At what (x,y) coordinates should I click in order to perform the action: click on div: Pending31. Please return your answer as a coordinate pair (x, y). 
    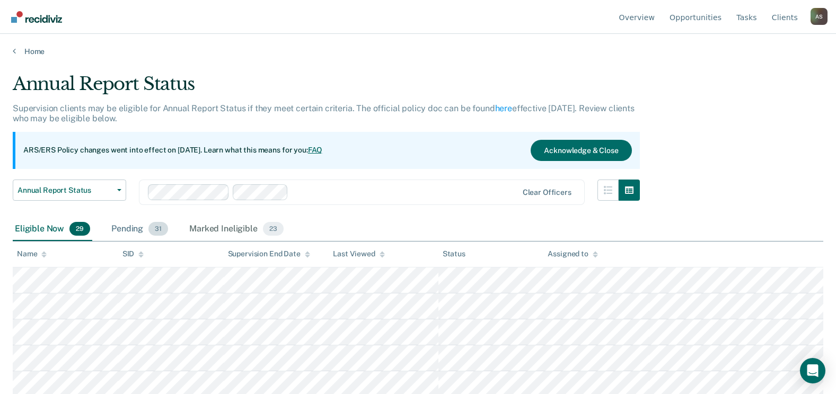
    Looking at the image, I should click on (139, 230).